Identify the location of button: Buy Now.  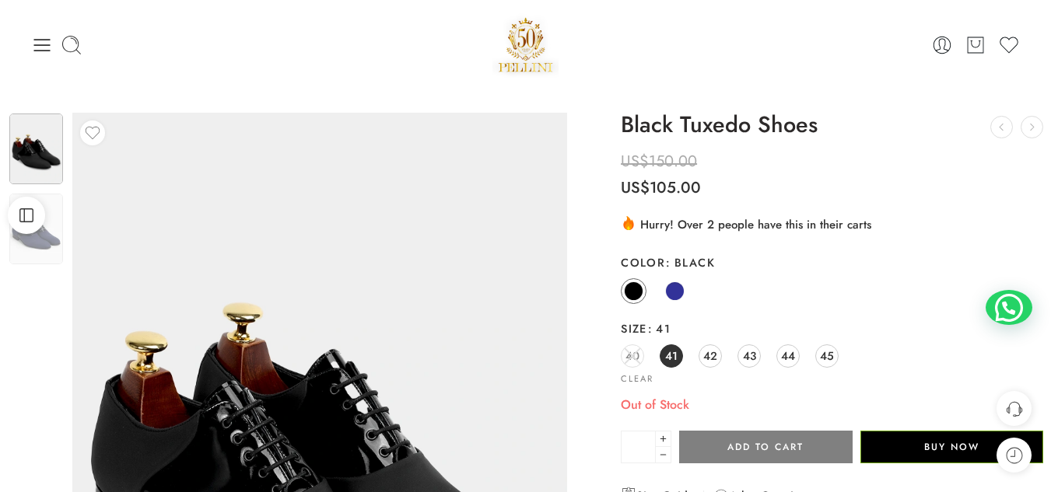
(951, 447).